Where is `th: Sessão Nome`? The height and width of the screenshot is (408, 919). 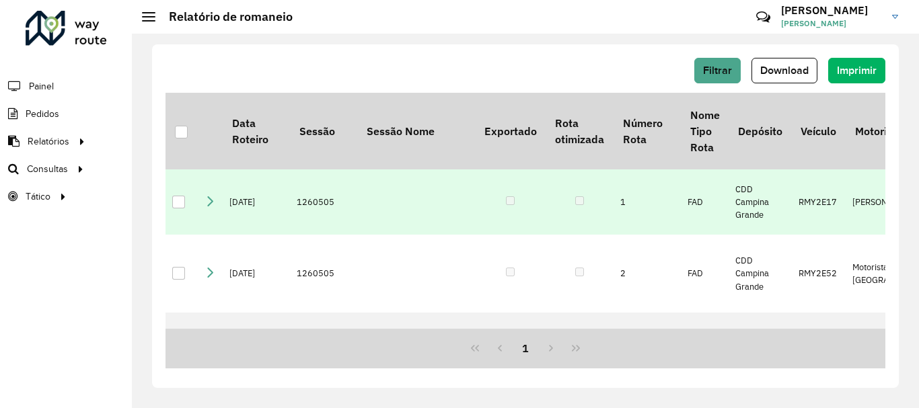
th: Sessão Nome is located at coordinates (416, 131).